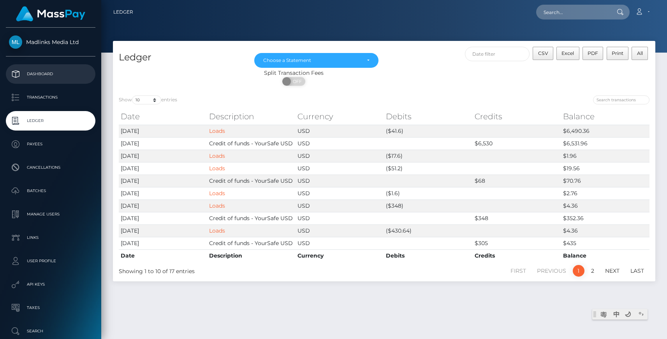 This screenshot has width=667, height=339. Describe the element at coordinates (51, 238) in the screenshot. I see `a: Links` at that location.